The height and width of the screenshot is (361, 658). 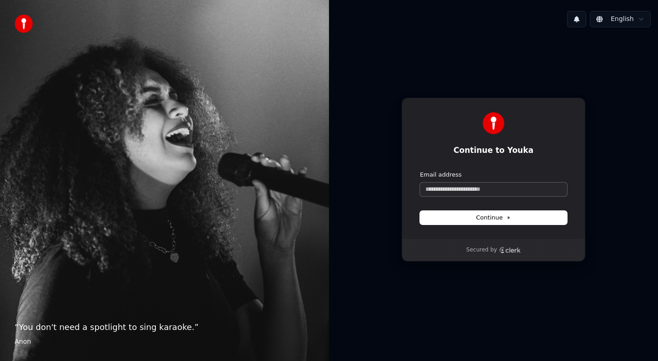 I want to click on p: “ You don't need a spotlight to sing karaoke. ”, so click(x=164, y=328).